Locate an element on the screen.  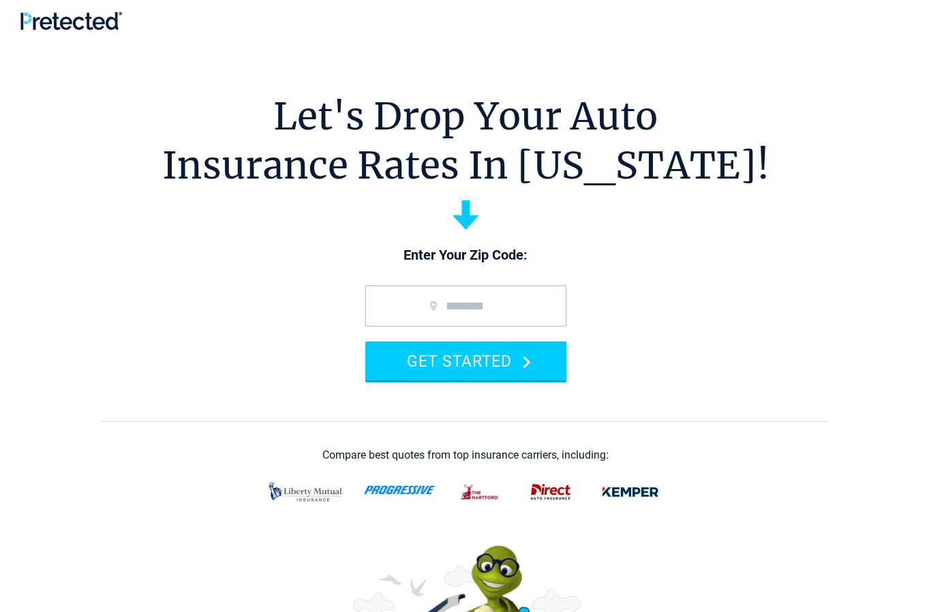
div: Compare best quotes from top insurance carriers, including: is located at coordinates (466, 455).